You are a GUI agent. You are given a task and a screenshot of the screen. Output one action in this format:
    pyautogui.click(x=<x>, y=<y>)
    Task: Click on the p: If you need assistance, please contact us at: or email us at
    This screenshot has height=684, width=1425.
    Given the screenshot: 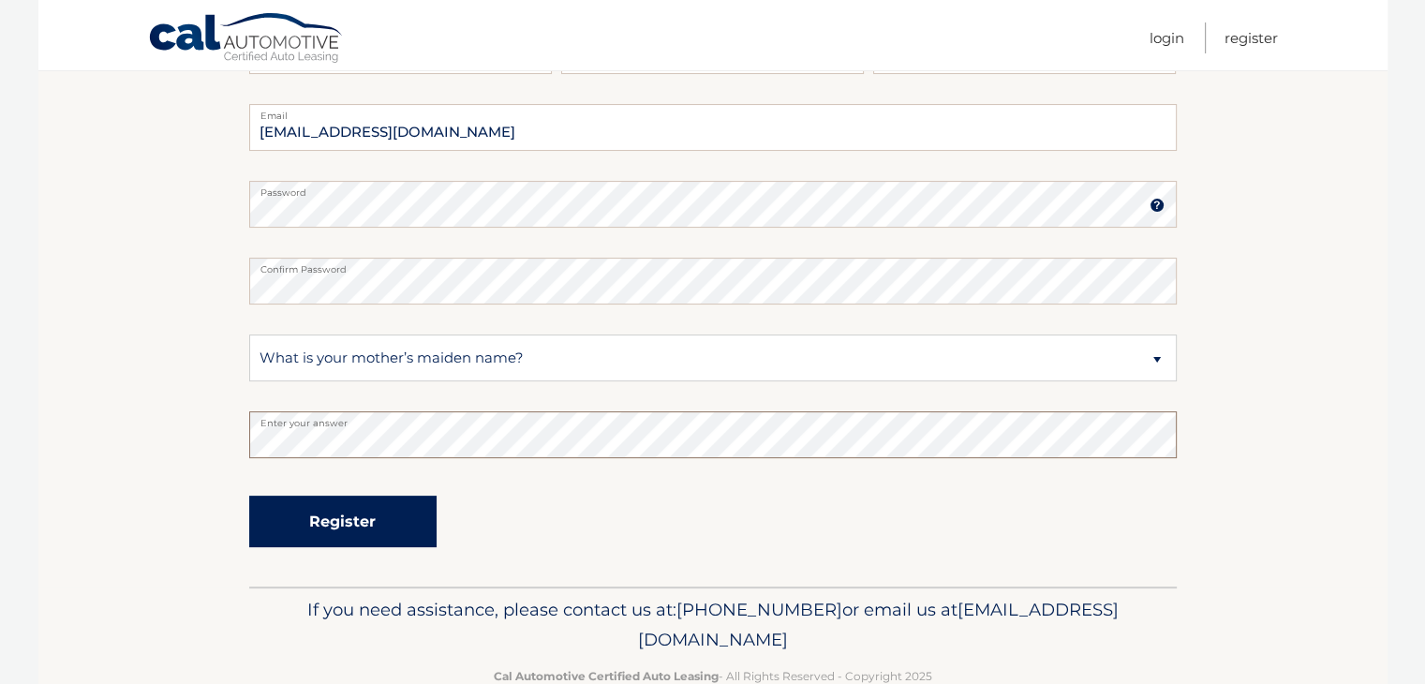 What is the action you would take?
    pyautogui.click(x=713, y=625)
    